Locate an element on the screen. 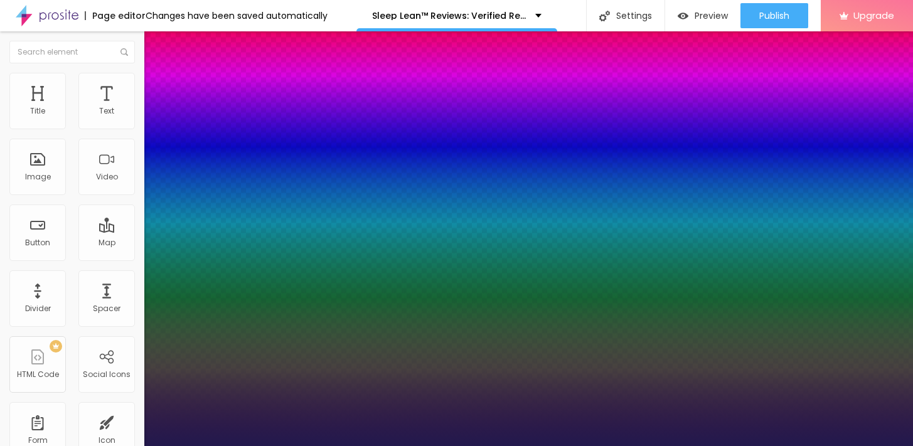 The width and height of the screenshot is (913, 446). div: Title is located at coordinates (38, 111).